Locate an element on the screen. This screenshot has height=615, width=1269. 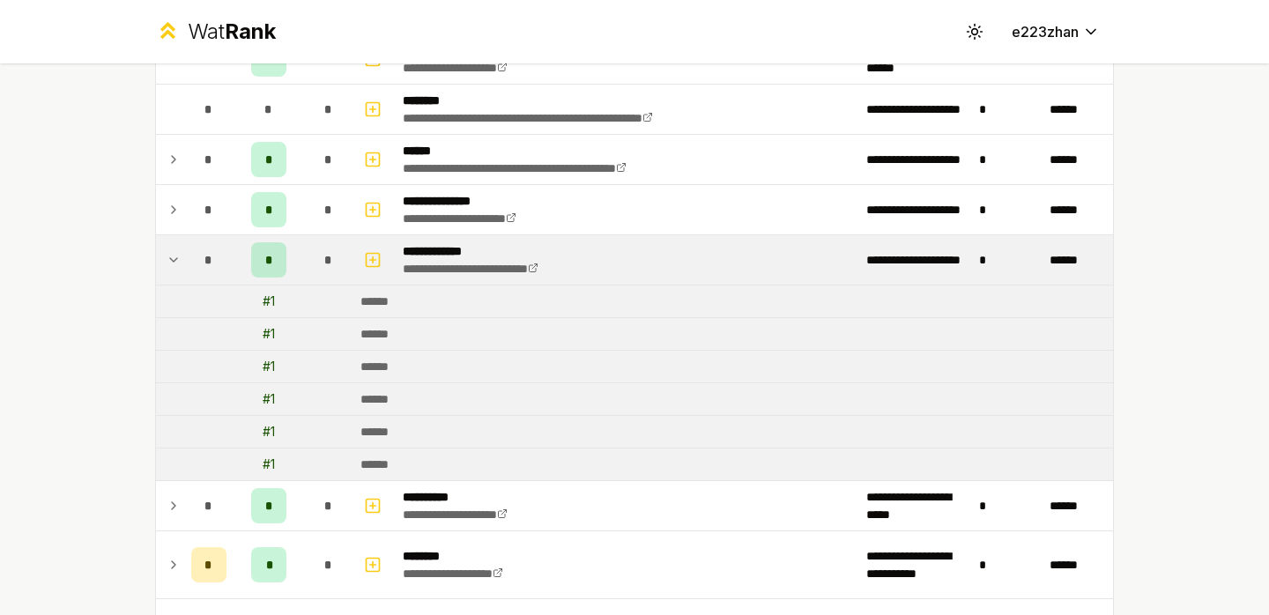
button: e223zhan is located at coordinates (1056, 32).